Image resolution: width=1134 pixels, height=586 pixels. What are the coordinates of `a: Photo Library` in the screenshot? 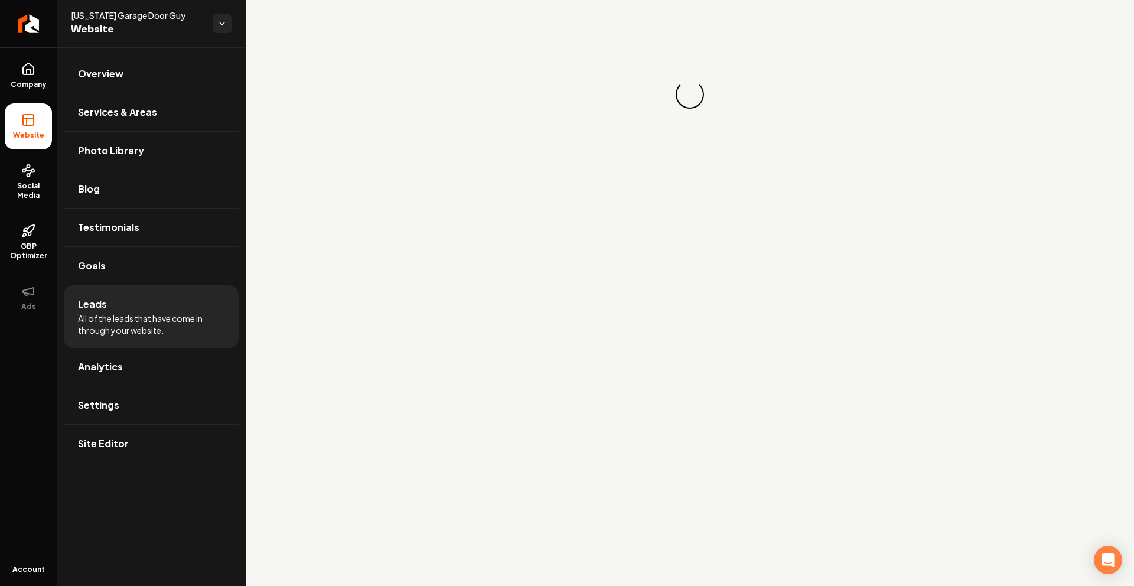 It's located at (151, 151).